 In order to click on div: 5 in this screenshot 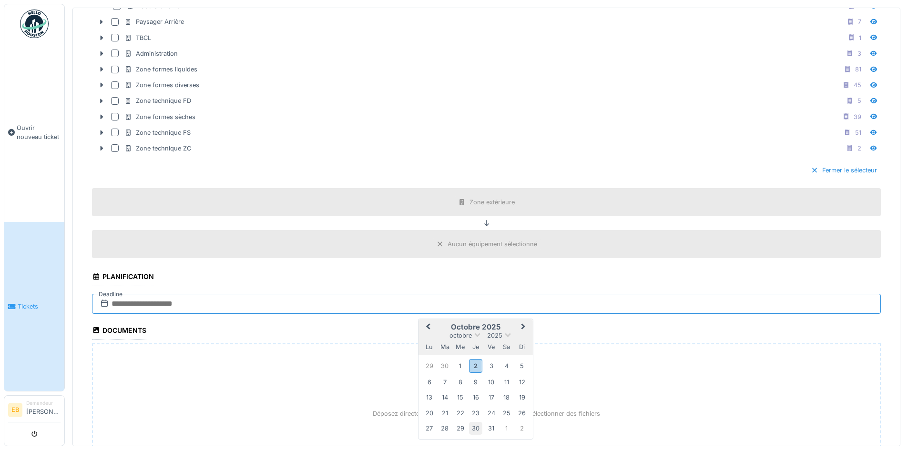, I will do `click(859, 101)`.